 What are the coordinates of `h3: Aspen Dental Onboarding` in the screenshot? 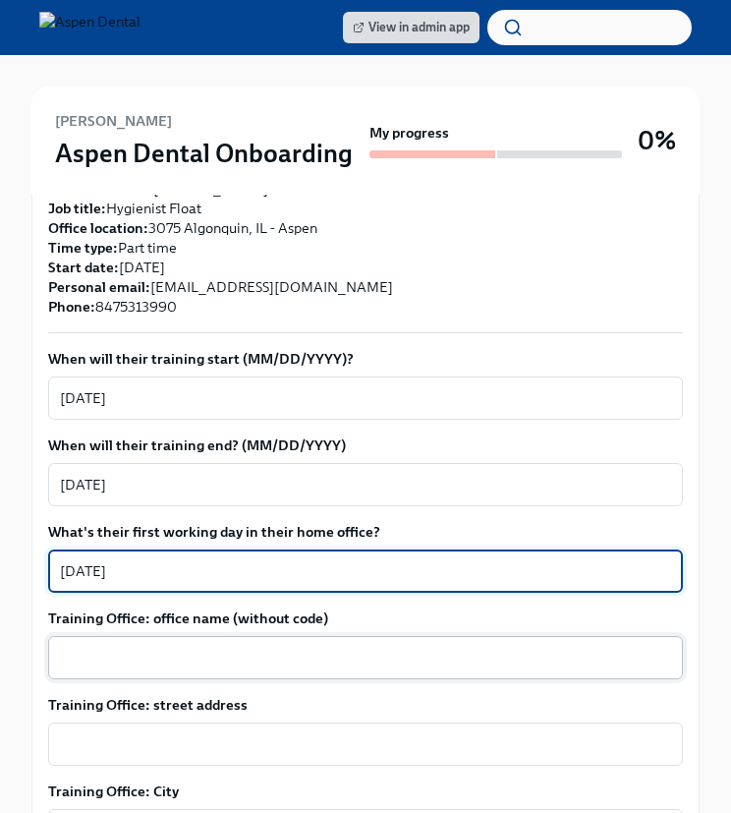 It's located at (203, 153).